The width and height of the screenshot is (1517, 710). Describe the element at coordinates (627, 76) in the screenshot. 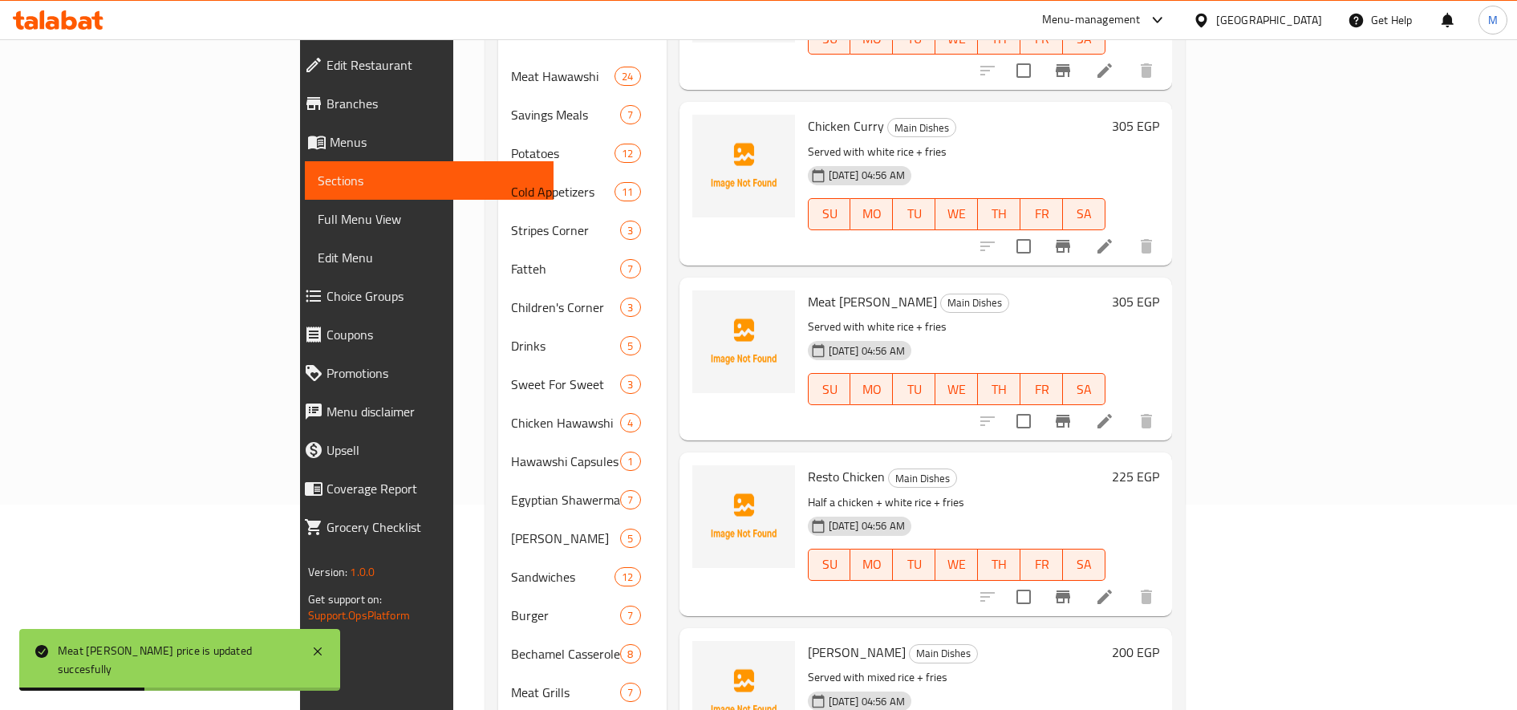

I see `span: 24` at that location.